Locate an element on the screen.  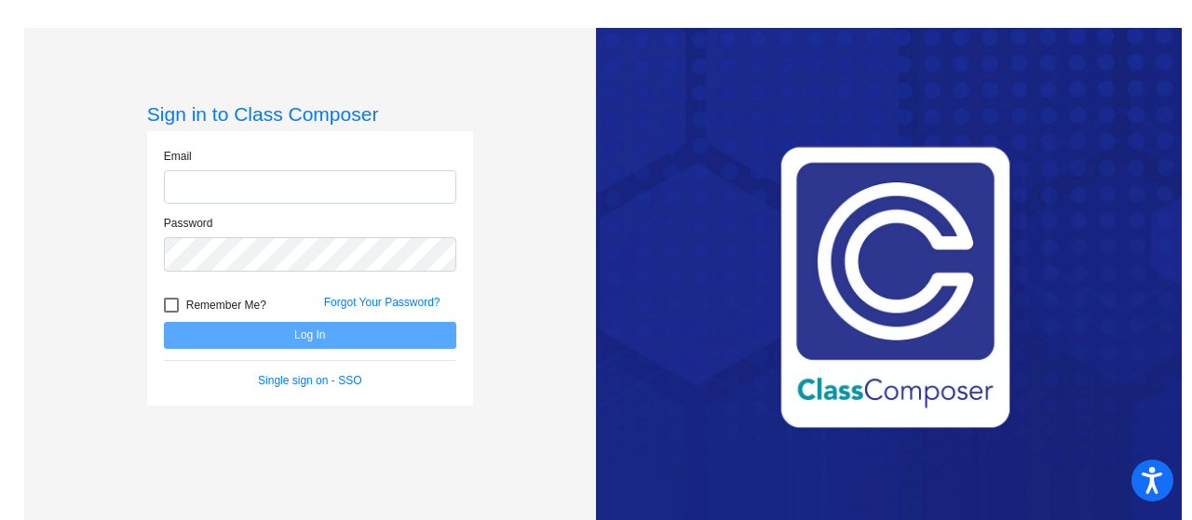
h3: Sign in to Class Composer is located at coordinates (310, 114).